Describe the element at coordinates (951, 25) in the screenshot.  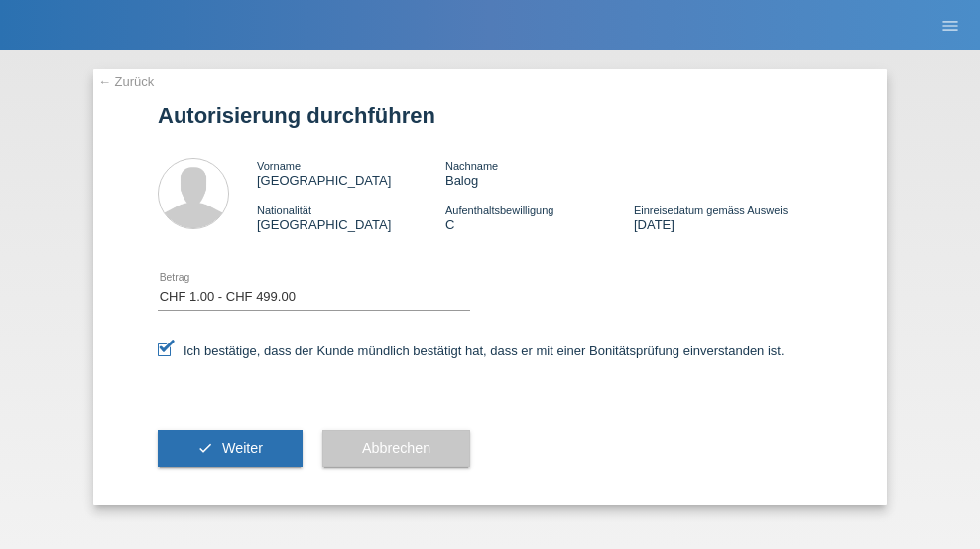
I see `a: menu` at that location.